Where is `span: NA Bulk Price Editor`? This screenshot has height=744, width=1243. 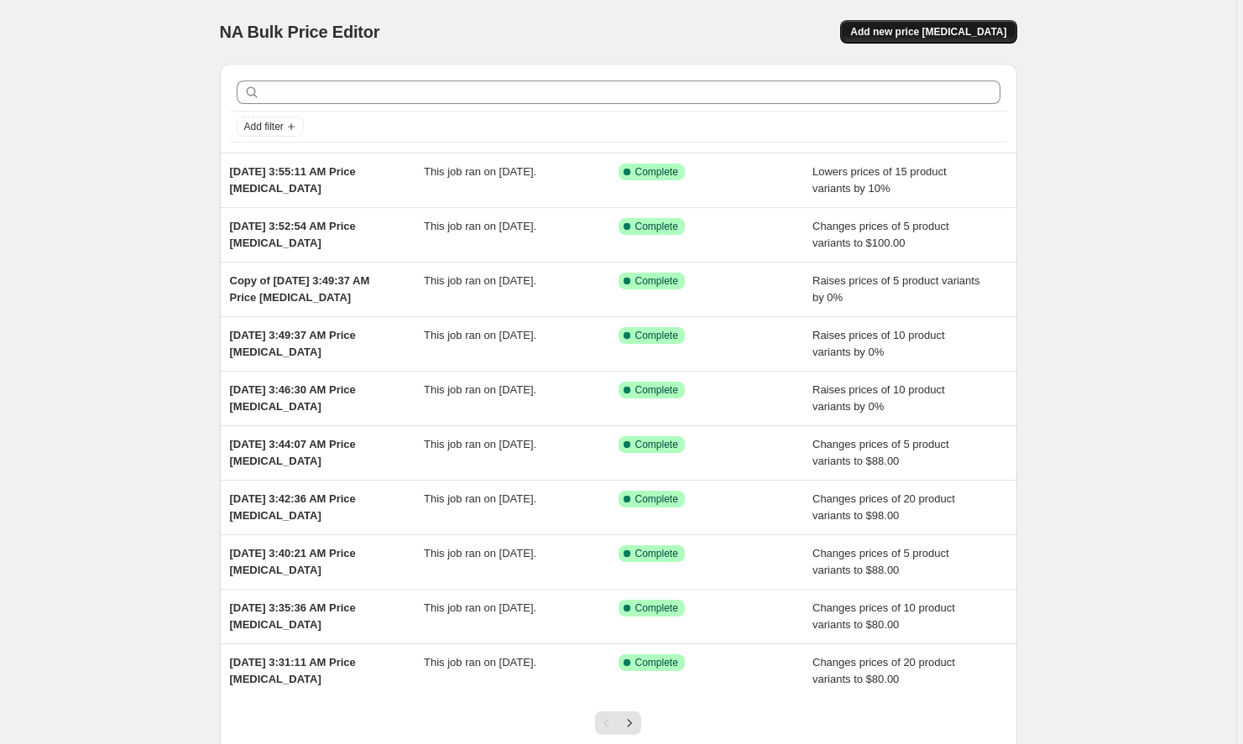
span: NA Bulk Price Editor is located at coordinates (300, 32).